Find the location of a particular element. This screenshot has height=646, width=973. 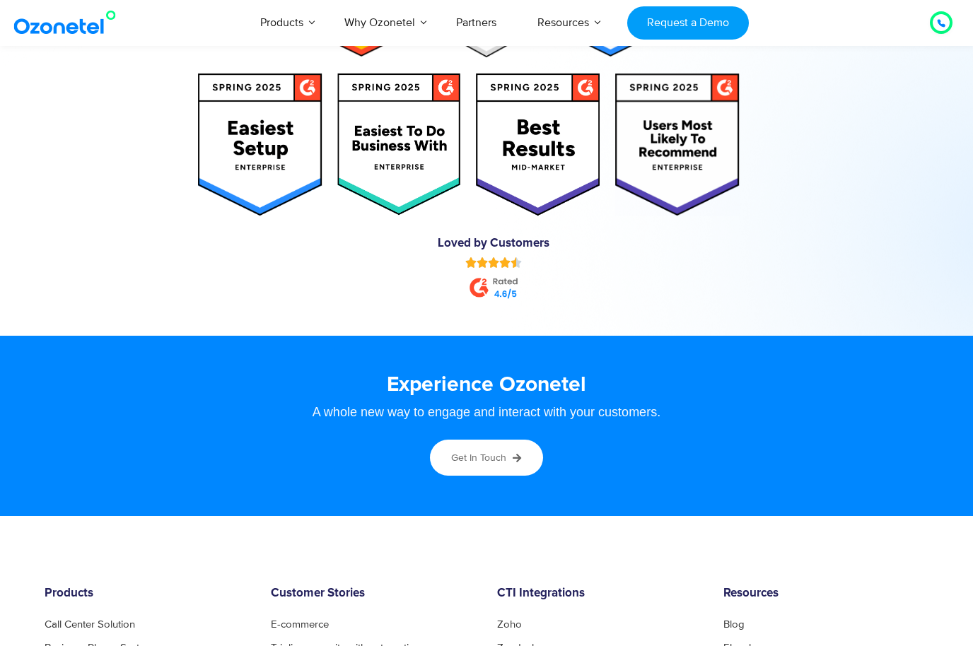

a: Zoho is located at coordinates (509, 624).